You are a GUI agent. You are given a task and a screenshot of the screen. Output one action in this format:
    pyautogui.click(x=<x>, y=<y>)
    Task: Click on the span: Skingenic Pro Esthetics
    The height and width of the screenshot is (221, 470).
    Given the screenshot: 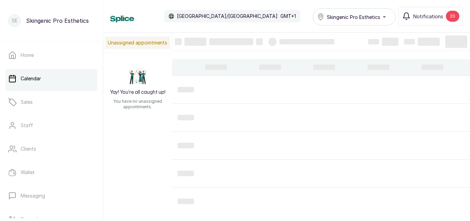 What is the action you would take?
    pyautogui.click(x=354, y=17)
    